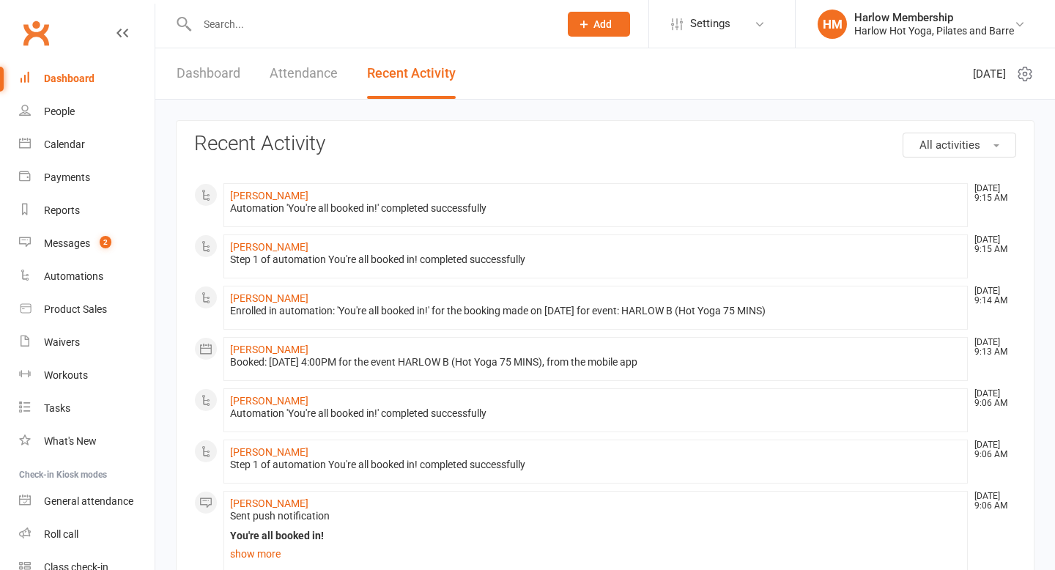  Describe the element at coordinates (67, 177) in the screenshot. I see `div: Payments` at that location.